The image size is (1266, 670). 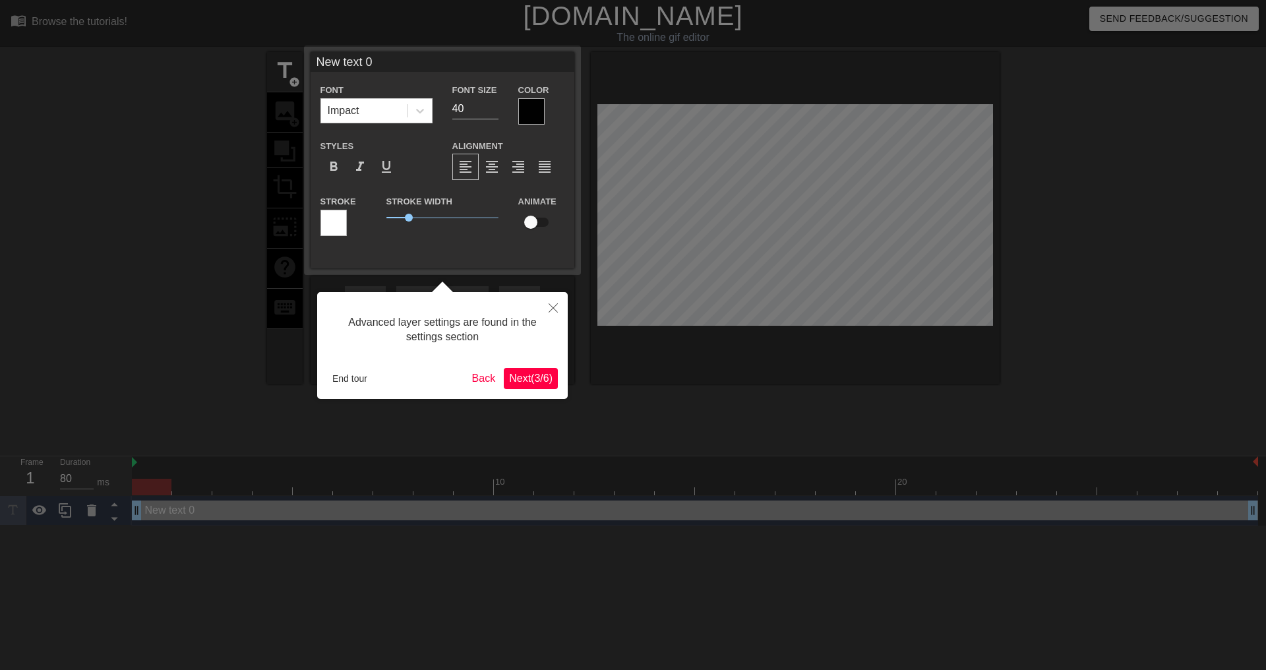 I want to click on button: End tour, so click(x=350, y=379).